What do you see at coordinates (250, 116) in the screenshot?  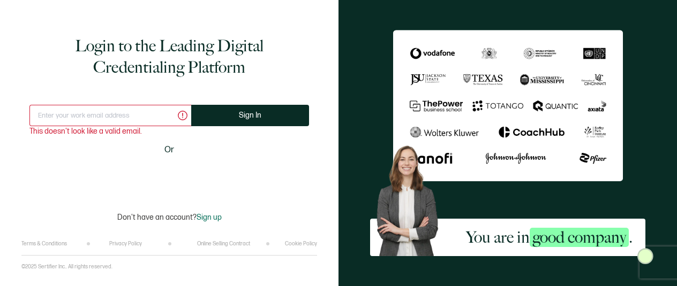 I see `button: Sign In` at bounding box center [250, 116].